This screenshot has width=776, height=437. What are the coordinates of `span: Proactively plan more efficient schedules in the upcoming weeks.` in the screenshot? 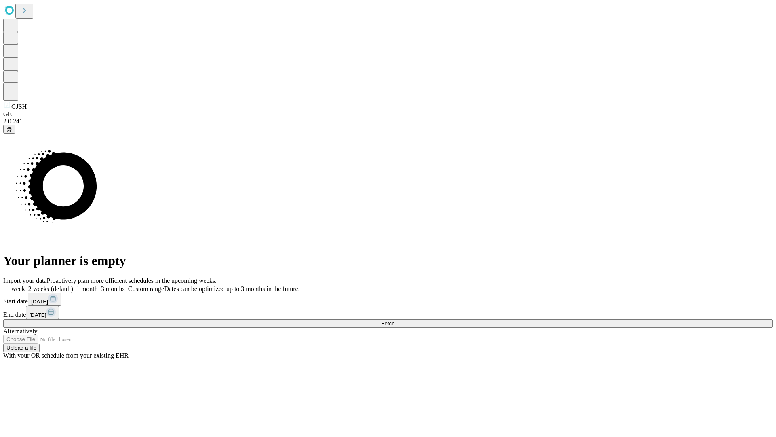 It's located at (132, 280).